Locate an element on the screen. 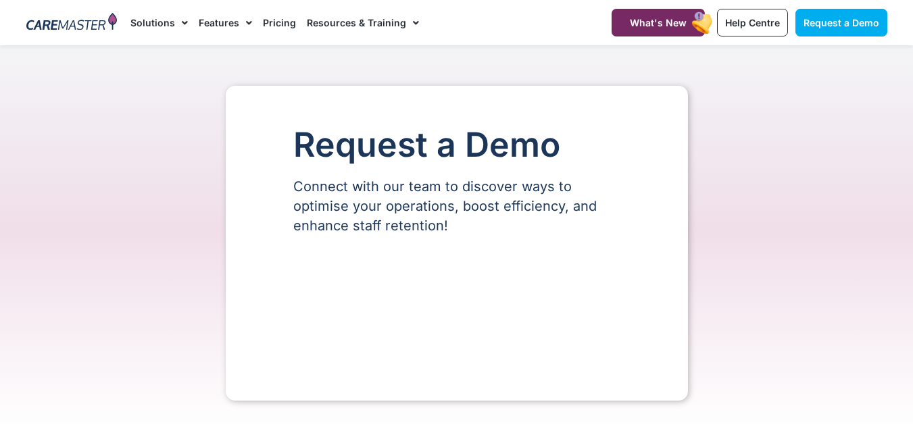  a: Help Centre is located at coordinates (752, 22).